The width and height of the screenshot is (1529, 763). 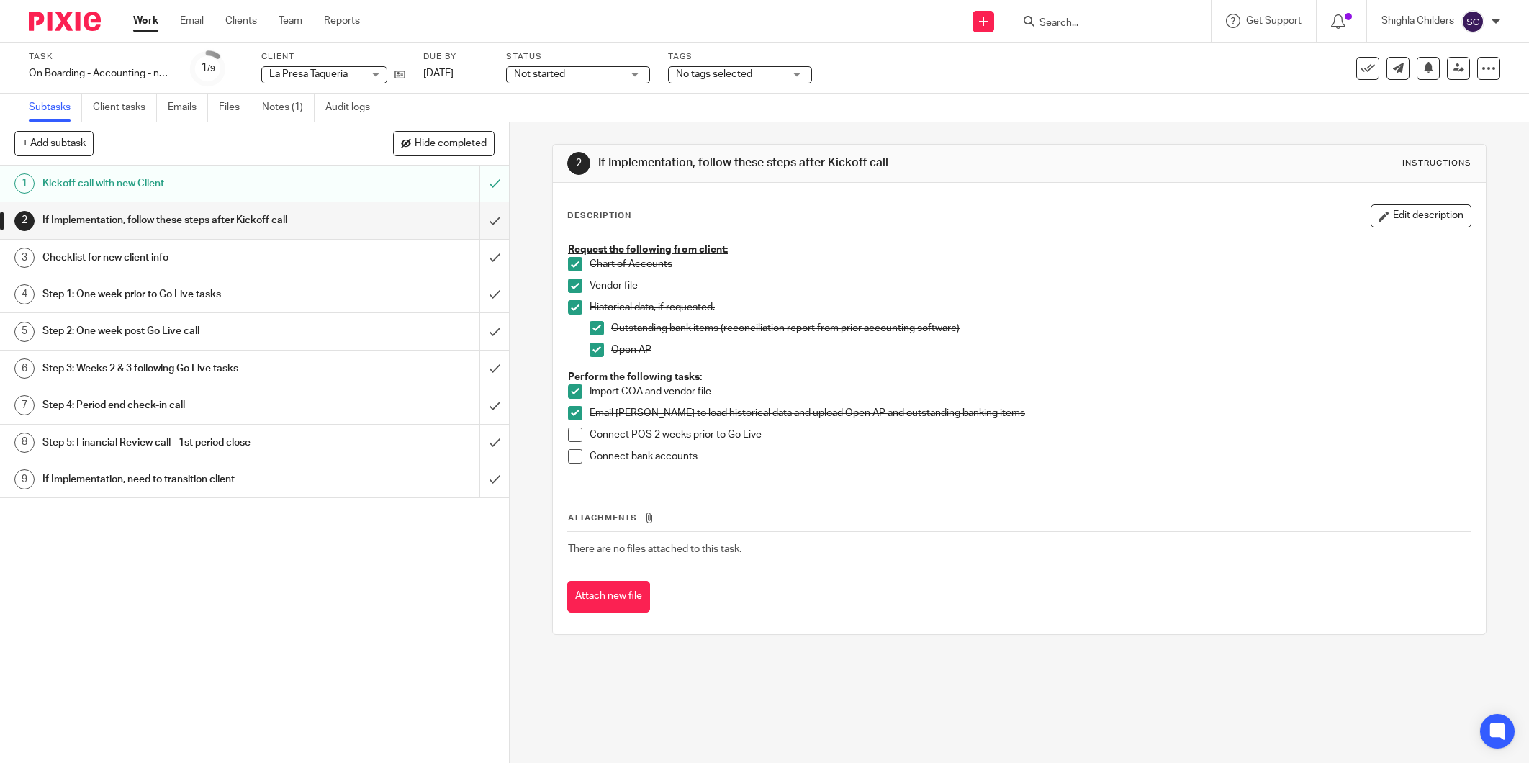 What do you see at coordinates (192, 21) in the screenshot?
I see `a: Email` at bounding box center [192, 21].